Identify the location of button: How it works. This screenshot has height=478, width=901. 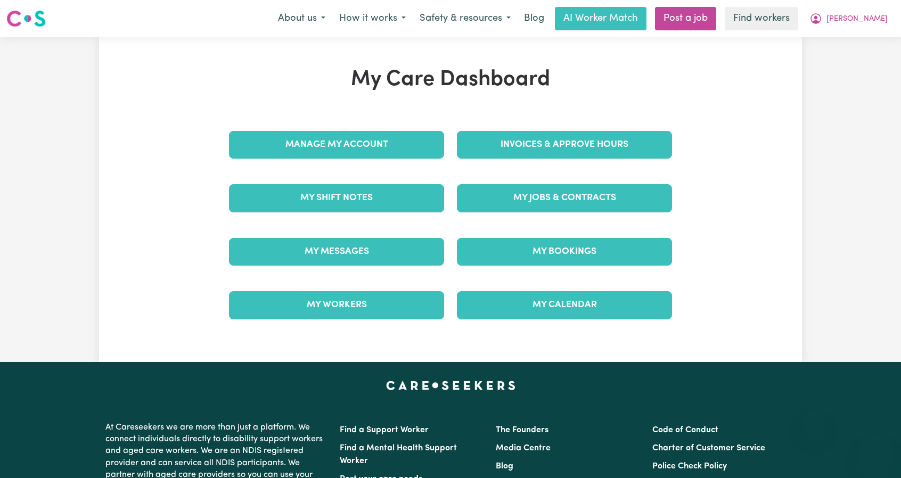
(372, 19).